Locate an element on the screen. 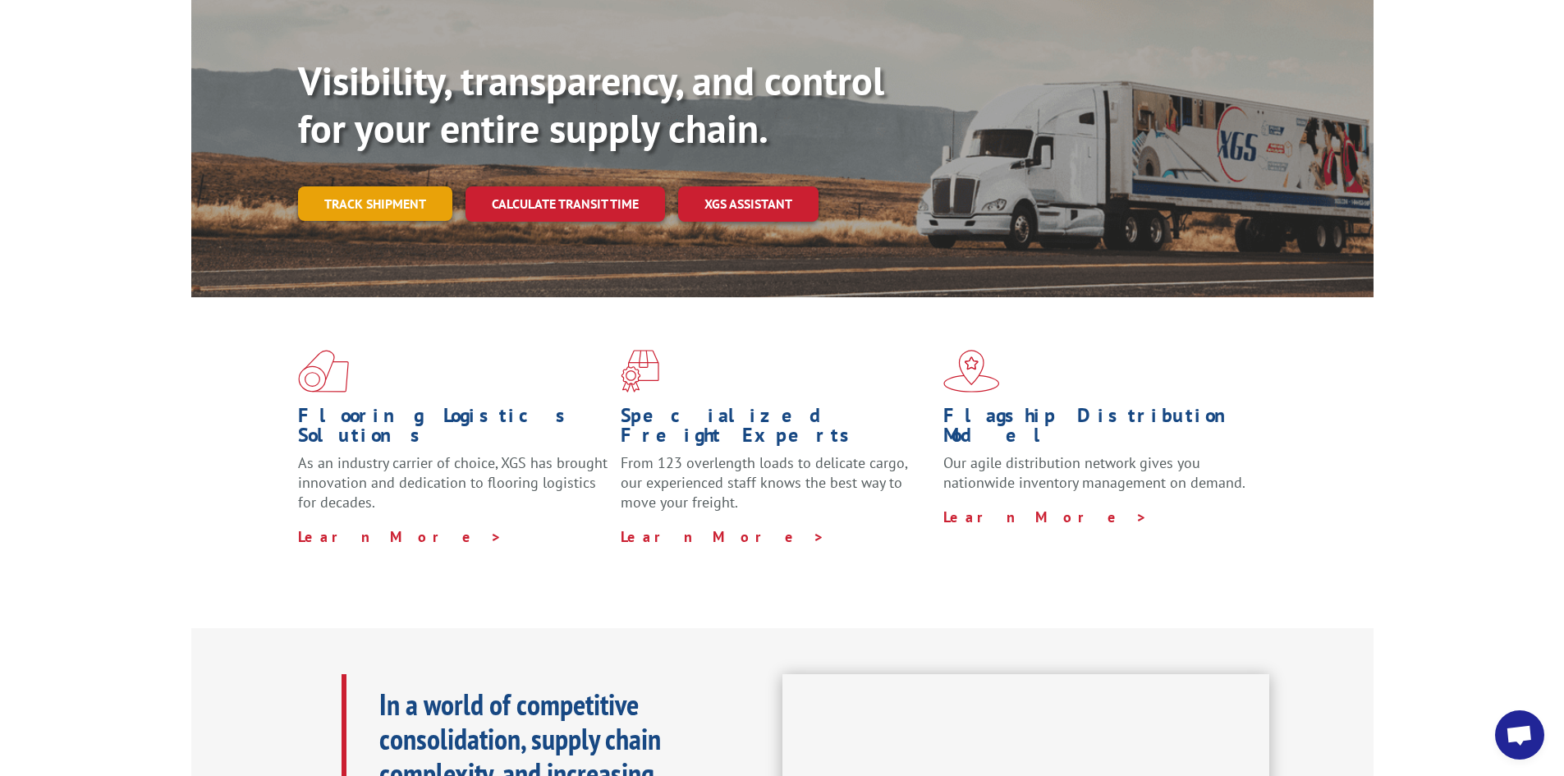  h1: Specialized Freight Experts is located at coordinates (776, 429).